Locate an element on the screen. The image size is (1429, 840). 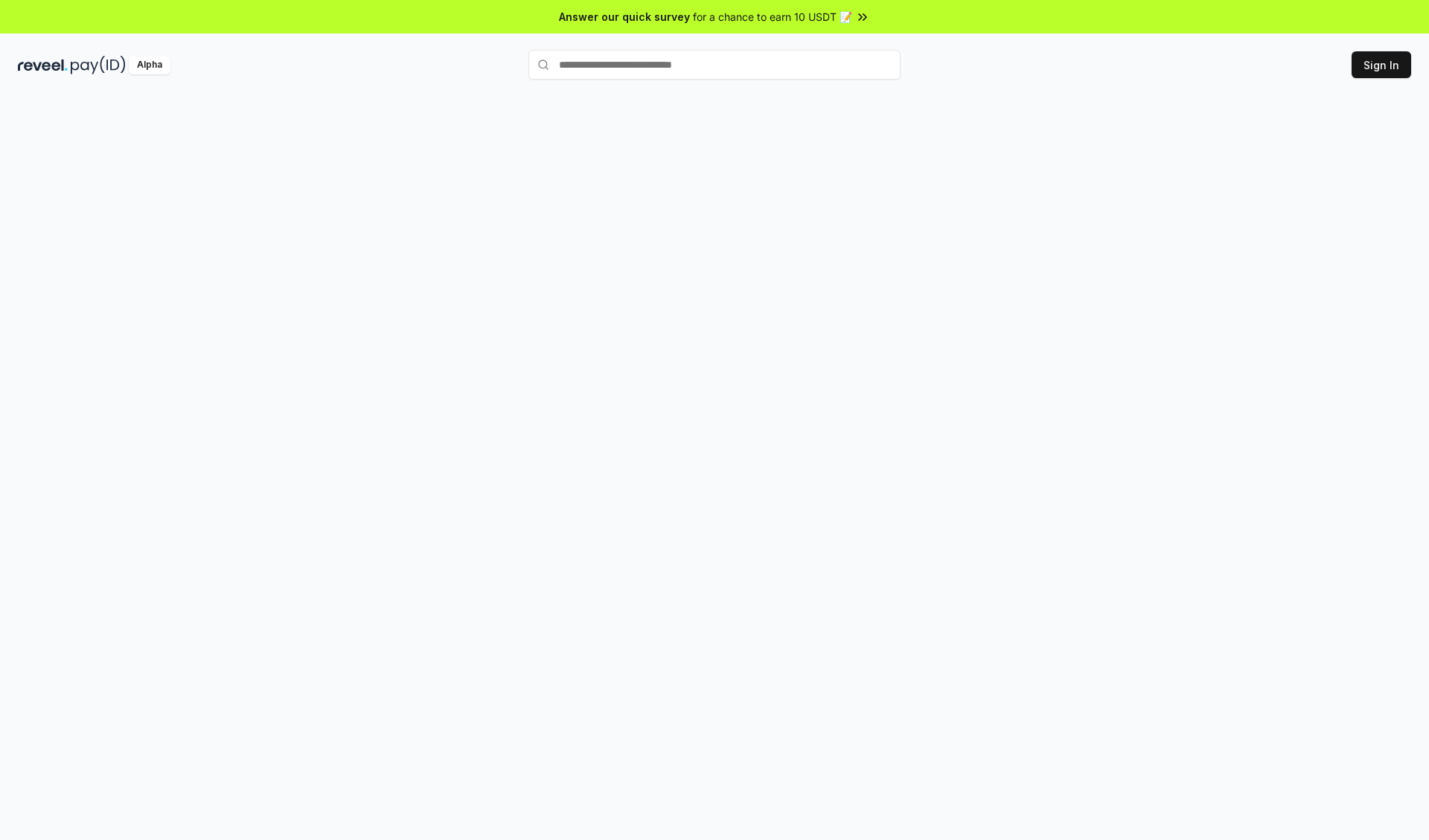
span: Answer our quick survey is located at coordinates (625, 17).